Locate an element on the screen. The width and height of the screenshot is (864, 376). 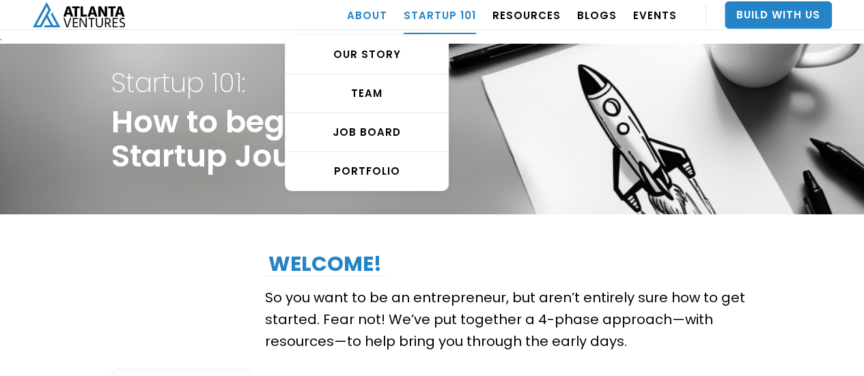
a: Build With Us is located at coordinates (778, 15).